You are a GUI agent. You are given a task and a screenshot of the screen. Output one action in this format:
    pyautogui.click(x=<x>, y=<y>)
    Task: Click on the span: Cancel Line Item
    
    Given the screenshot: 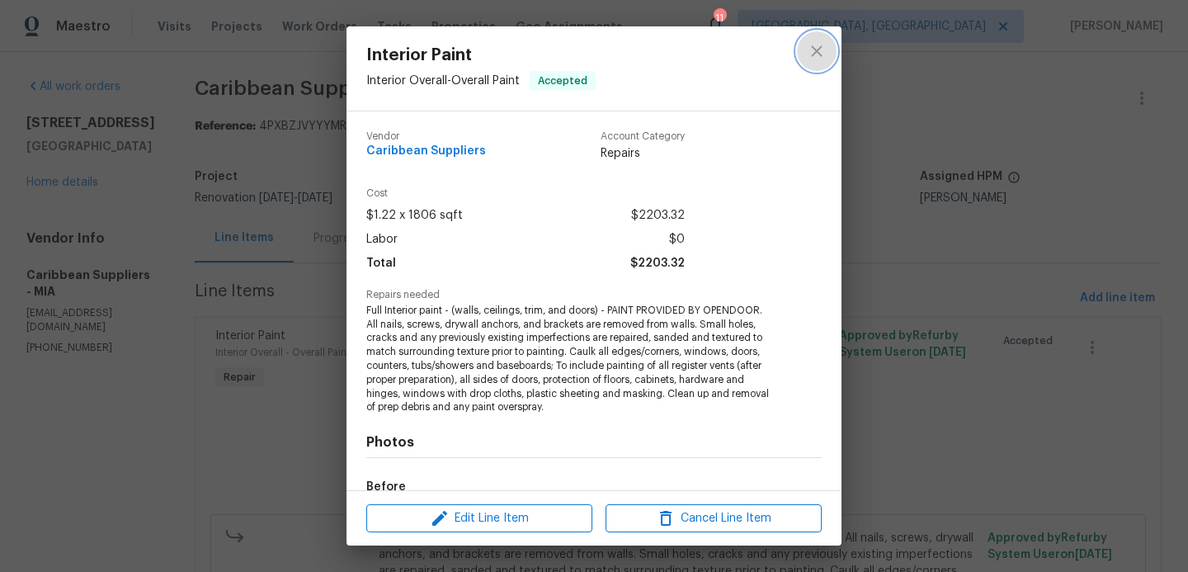 What is the action you would take?
    pyautogui.click(x=714, y=518)
    